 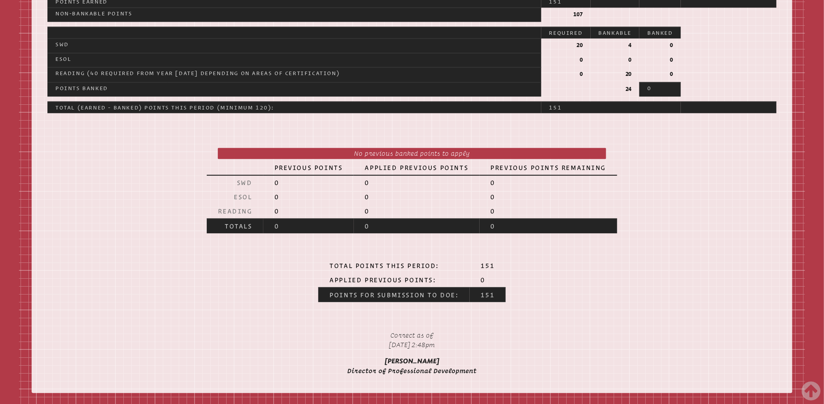 I want to click on p: Reading, so click(x=235, y=211).